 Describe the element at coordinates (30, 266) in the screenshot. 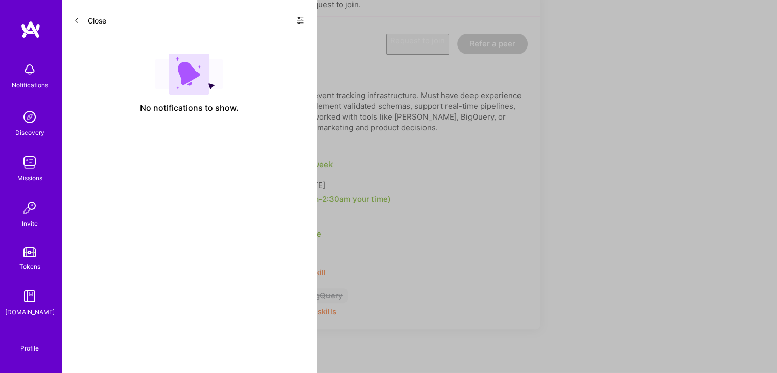

I see `div: Tokens` at that location.